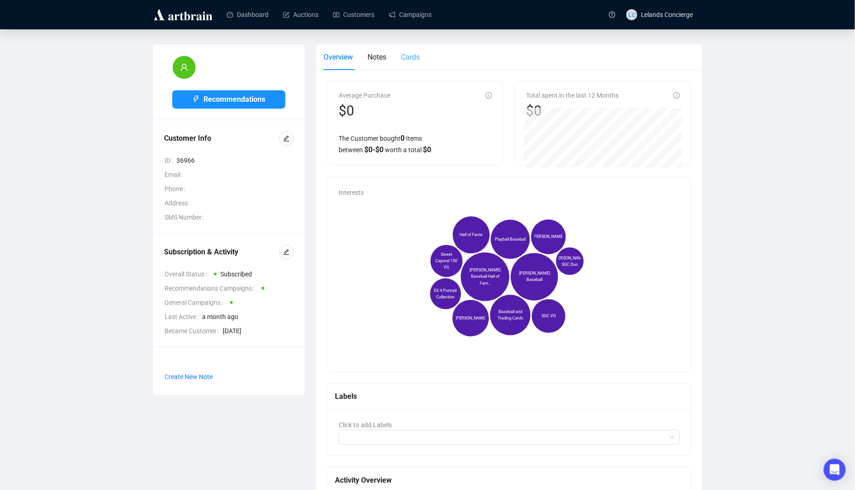 This screenshot has width=855, height=490. What do you see at coordinates (365, 425) in the screenshot?
I see `span: Click to add Labels` at bounding box center [365, 425].